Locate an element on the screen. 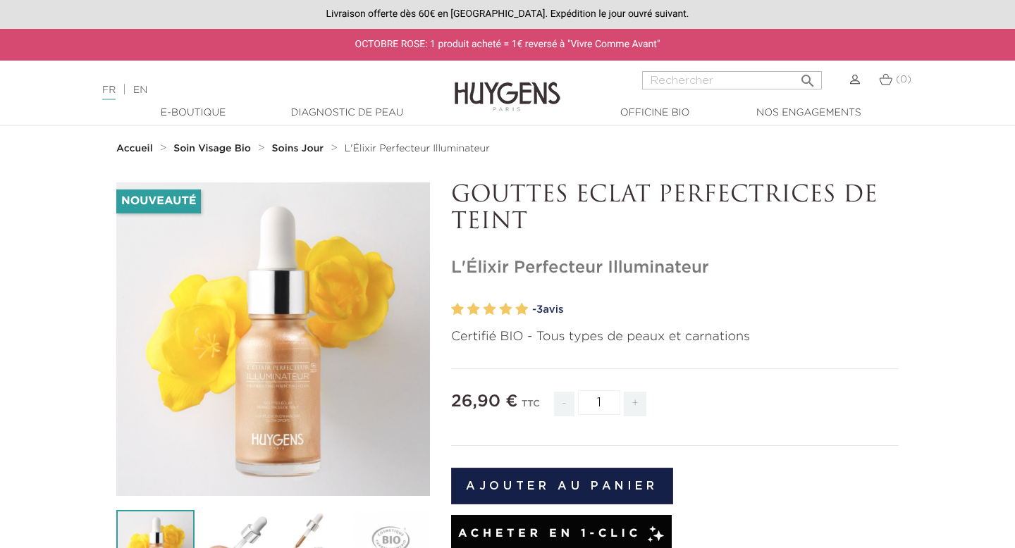 Image resolution: width=1015 pixels, height=548 pixels. h1: L'Élixir Perfecteur Illuminateur is located at coordinates (675, 268).